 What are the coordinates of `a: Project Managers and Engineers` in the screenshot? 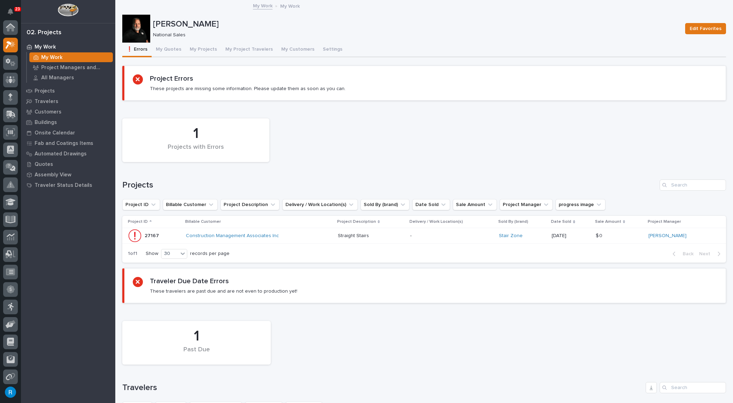 It's located at (71, 67).